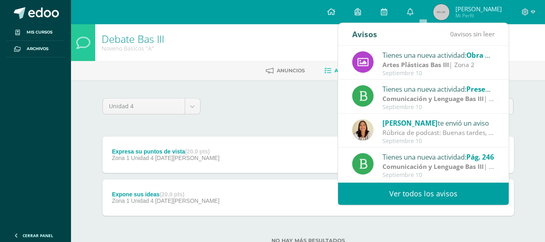  I want to click on div: | Zona 2, so click(438, 65).